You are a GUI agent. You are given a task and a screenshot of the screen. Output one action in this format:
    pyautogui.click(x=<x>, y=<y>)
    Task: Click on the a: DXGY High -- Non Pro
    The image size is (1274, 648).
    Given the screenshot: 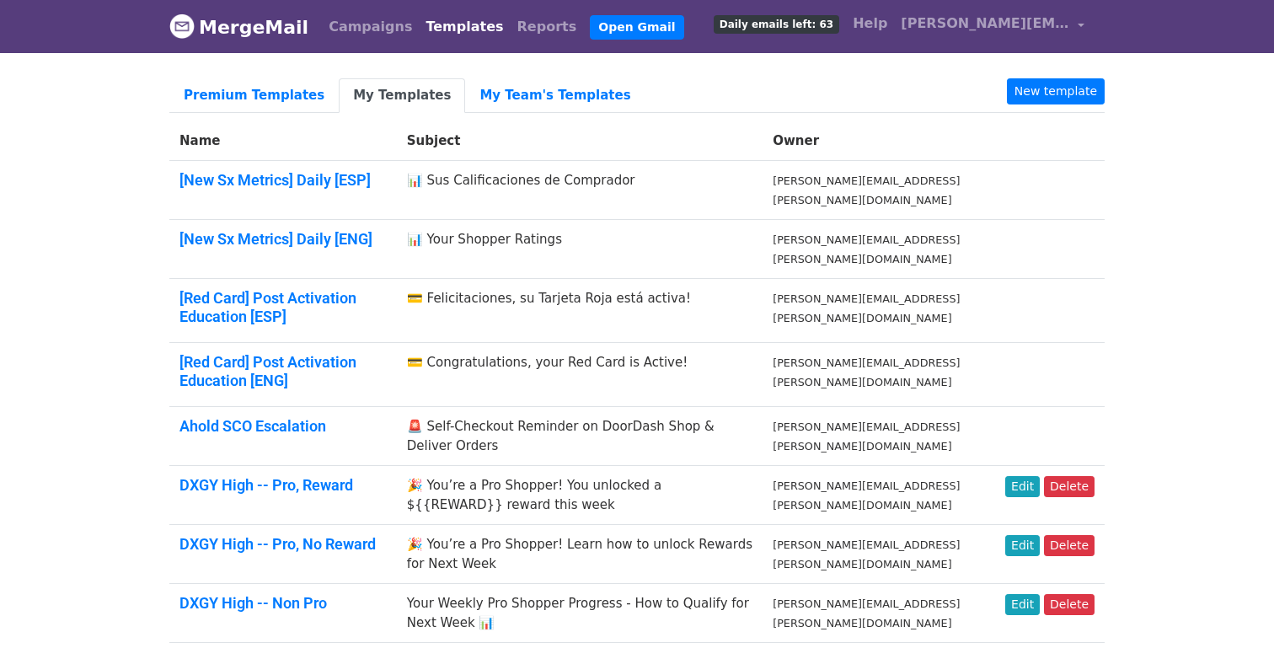 What is the action you would take?
    pyautogui.click(x=253, y=602)
    